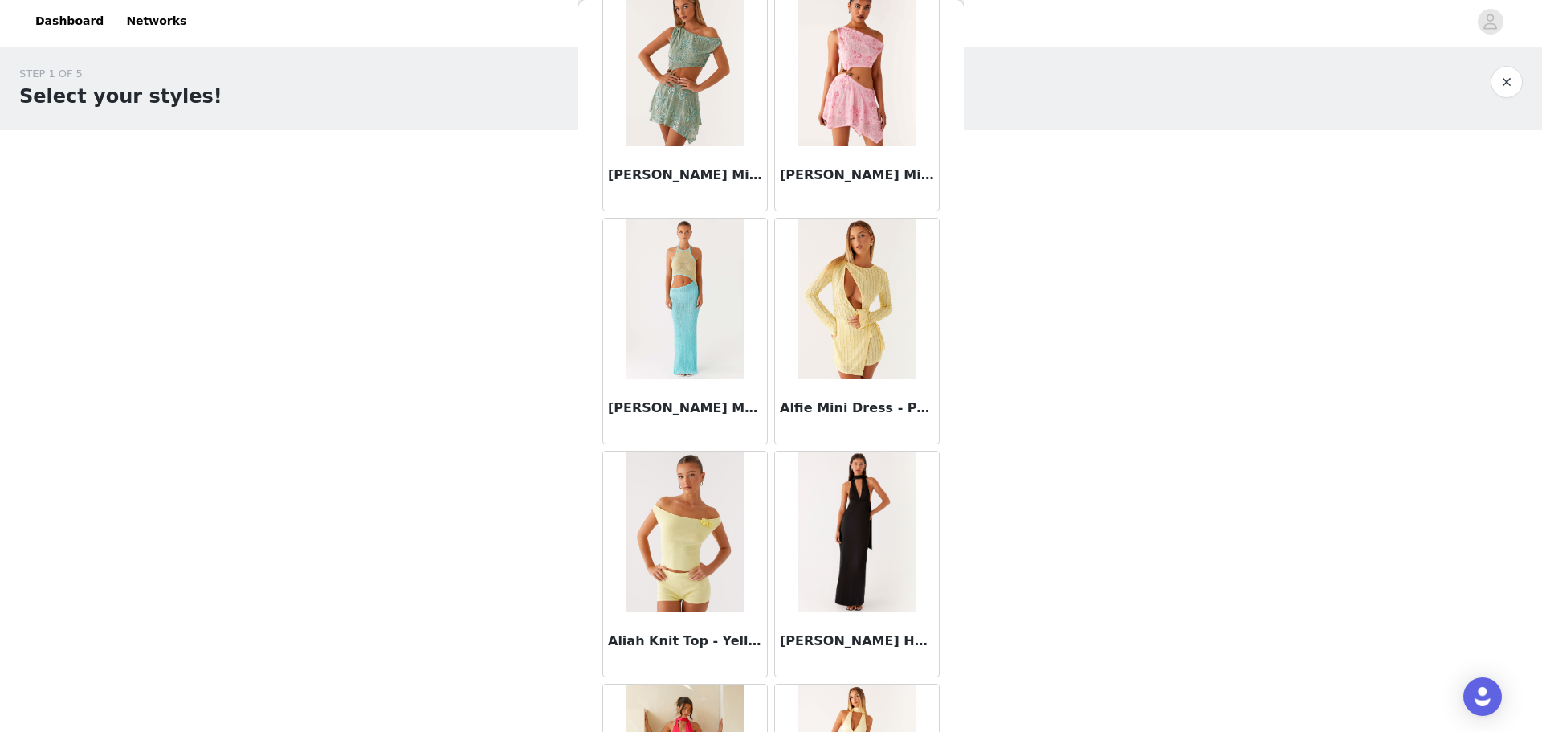 The width and height of the screenshot is (1542, 732). What do you see at coordinates (1483, 696) in the screenshot?
I see `div: Open Intercom Messenger` at bounding box center [1483, 696].